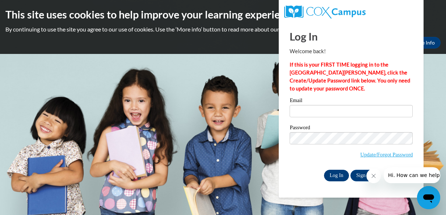 The height and width of the screenshot is (215, 446). I want to click on p: By continuing to use the site you agree to our use of cookies. Use the ‘More info’ button to read..., so click(223, 29).